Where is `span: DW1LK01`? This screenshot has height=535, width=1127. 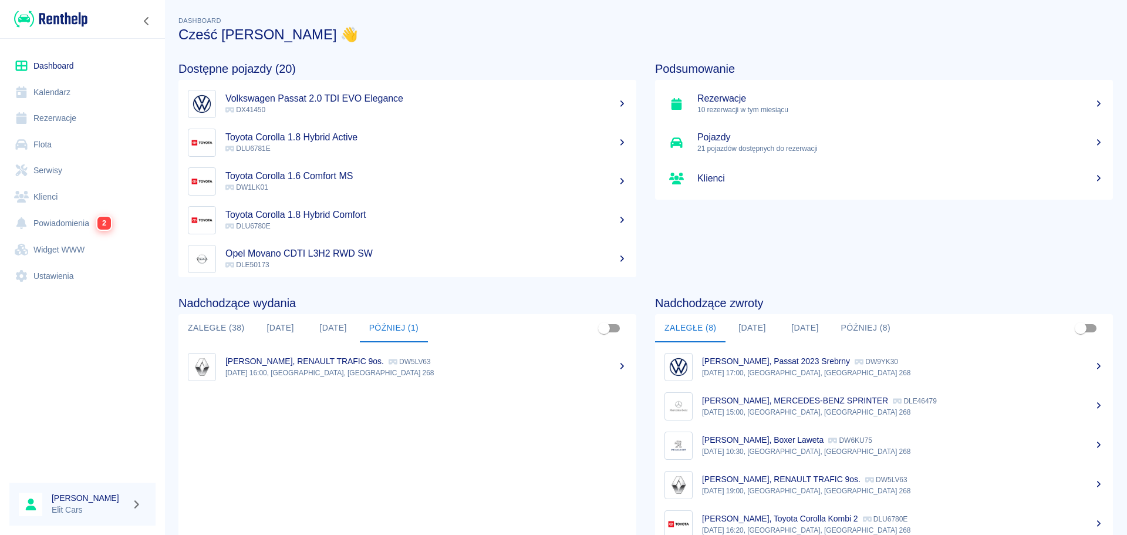 span: DW1LK01 is located at coordinates (246, 187).